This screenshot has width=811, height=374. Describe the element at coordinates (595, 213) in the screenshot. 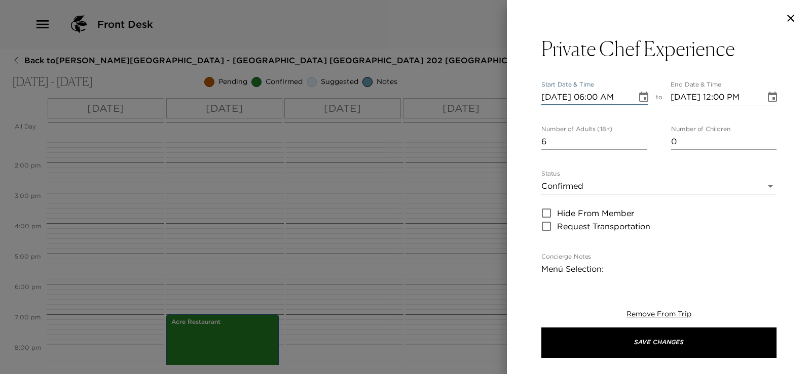

I see `span: Hide From Member` at that location.